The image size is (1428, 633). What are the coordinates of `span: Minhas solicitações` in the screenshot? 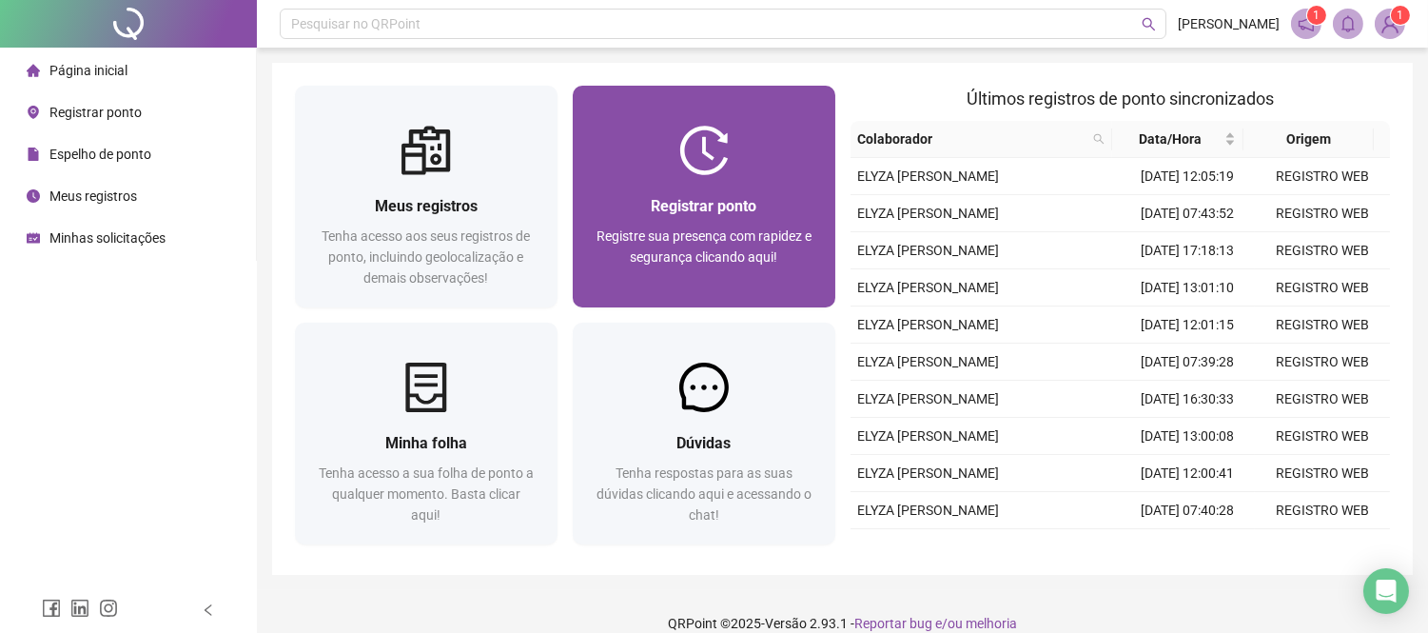 It's located at (107, 238).